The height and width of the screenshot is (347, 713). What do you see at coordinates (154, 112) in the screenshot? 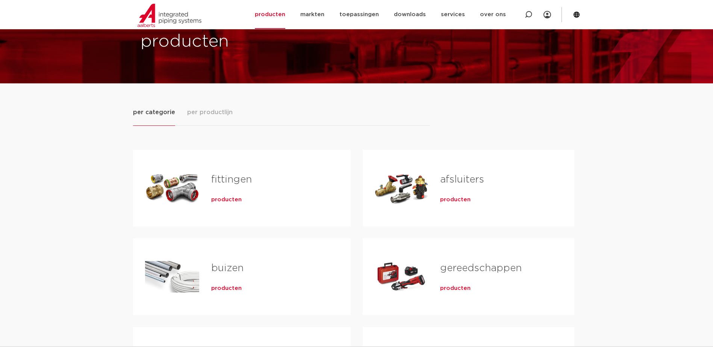
I see `span: per categorie` at bounding box center [154, 112].